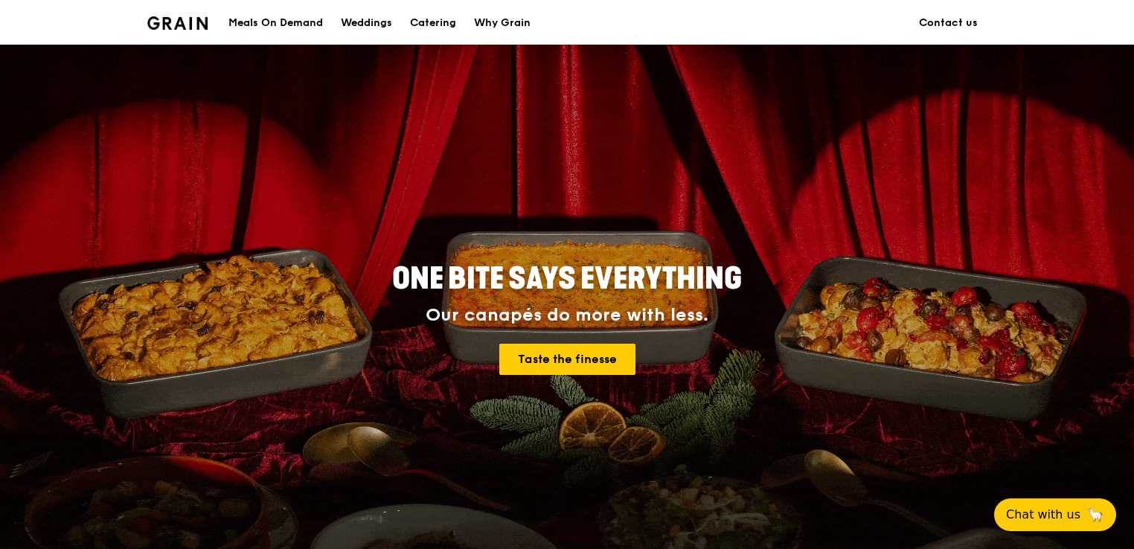 This screenshot has width=1134, height=549. Describe the element at coordinates (502, 23) in the screenshot. I see `a: Why Grain` at that location.